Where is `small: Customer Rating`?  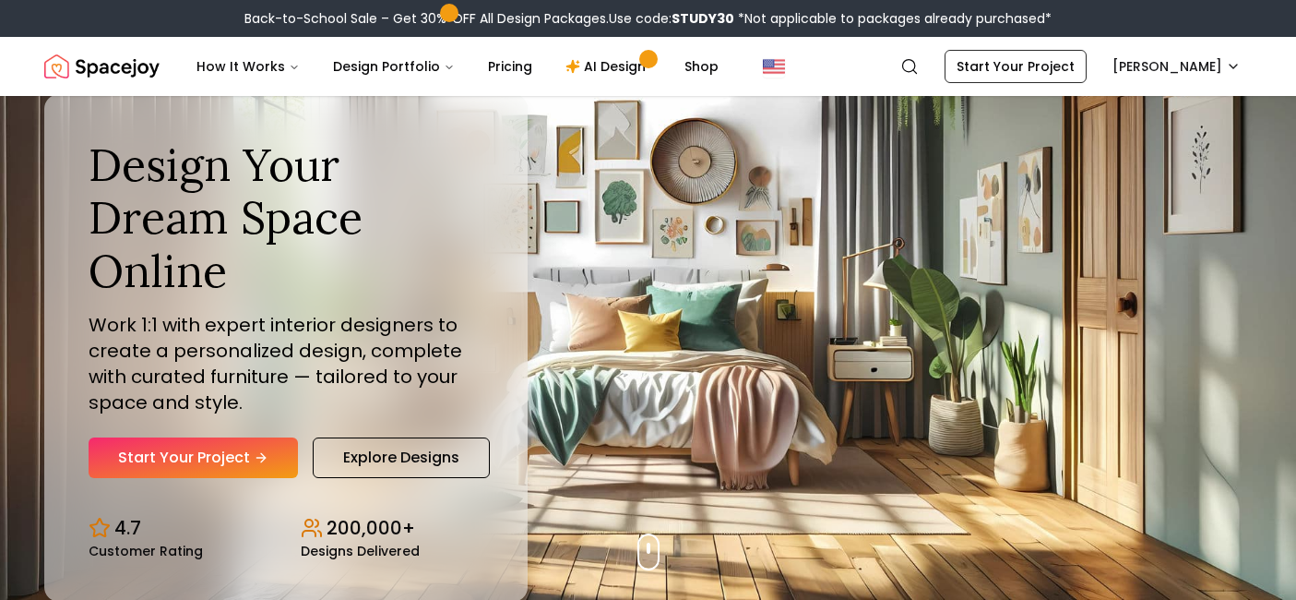 small: Customer Rating is located at coordinates (146, 551).